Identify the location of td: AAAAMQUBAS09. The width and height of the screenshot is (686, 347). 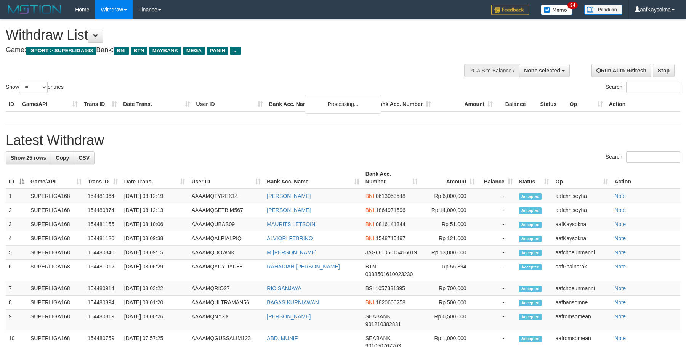
(226, 224).